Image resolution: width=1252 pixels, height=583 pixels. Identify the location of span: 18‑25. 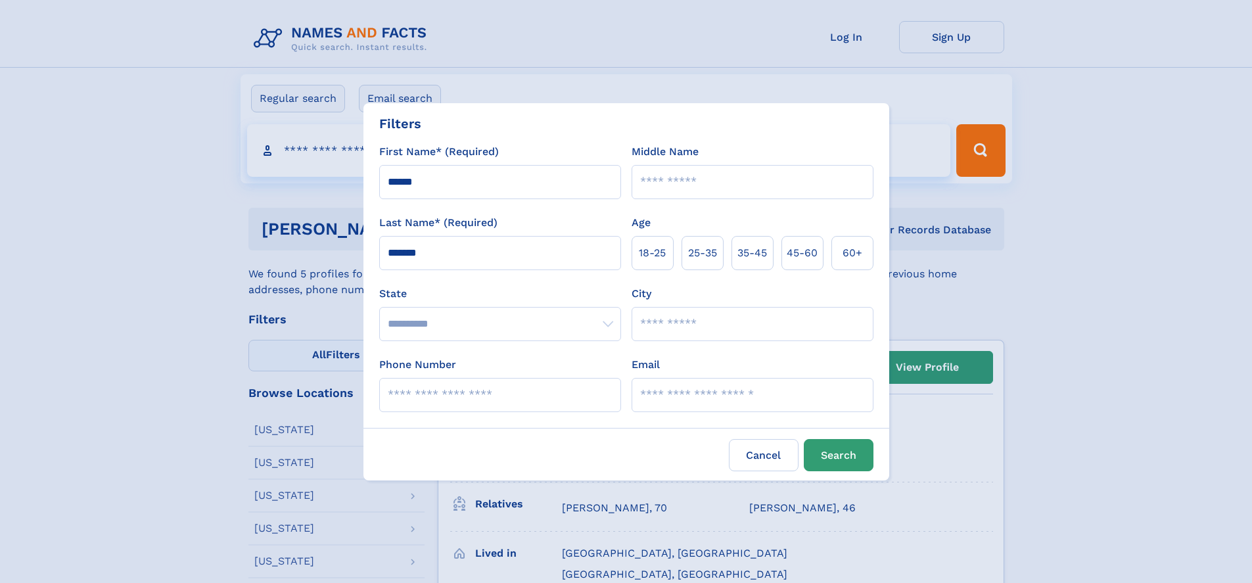
(652, 253).